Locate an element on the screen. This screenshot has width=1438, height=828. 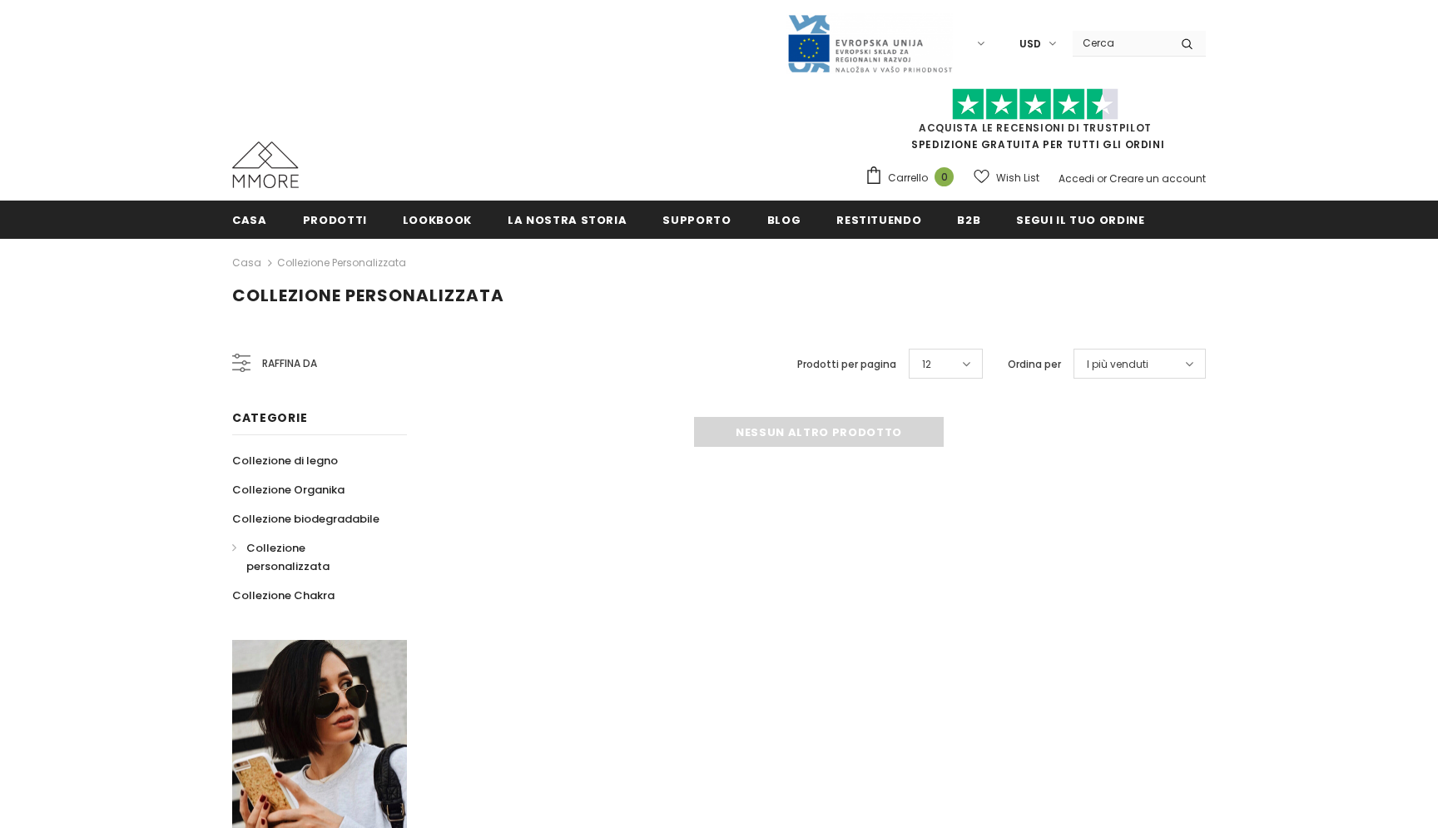
span: 12 is located at coordinates (926, 365).